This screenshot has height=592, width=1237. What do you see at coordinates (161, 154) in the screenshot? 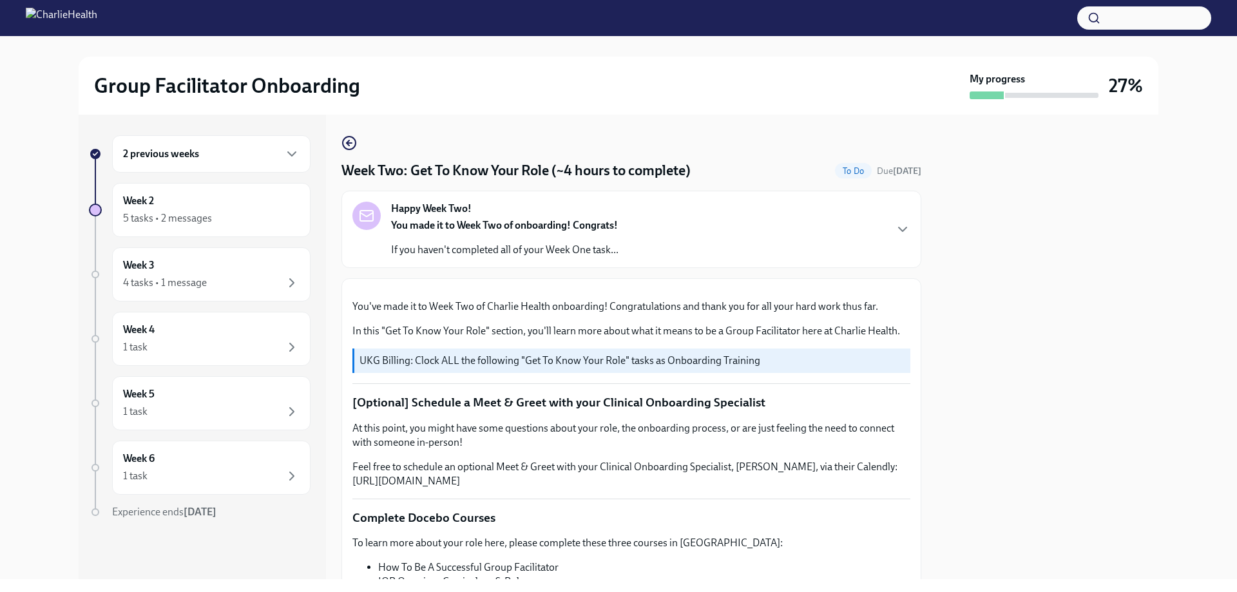
I see `h6: 2 previous weeks` at bounding box center [161, 154].